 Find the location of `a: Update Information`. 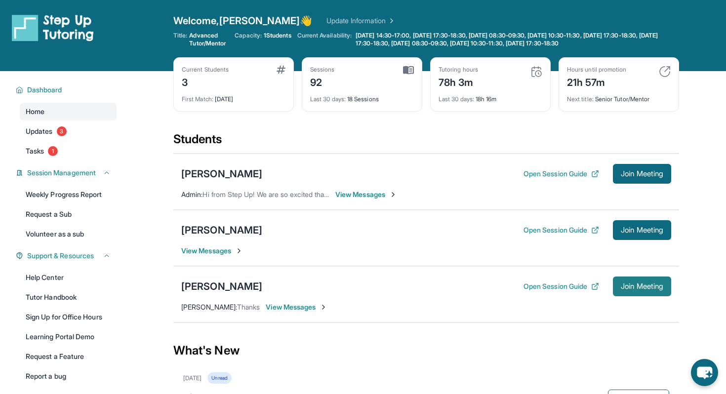

a: Update Information is located at coordinates (361, 21).